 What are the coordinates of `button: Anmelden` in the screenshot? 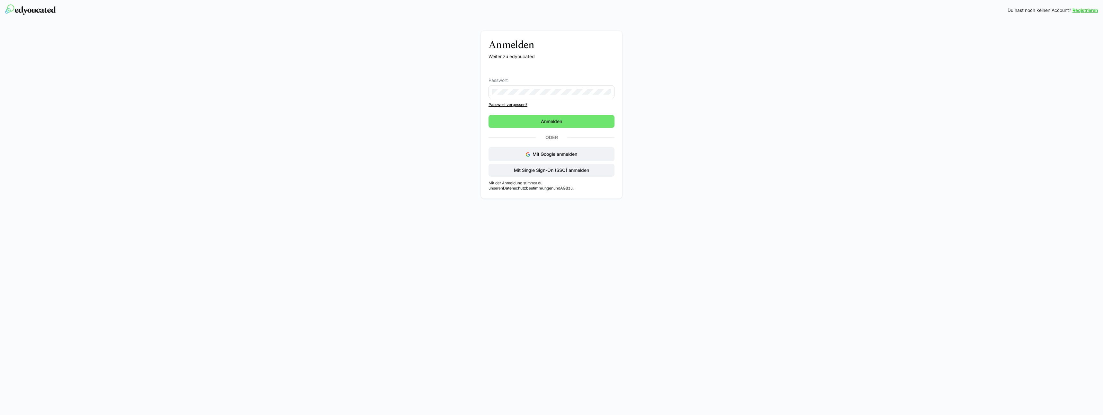 It's located at (551, 121).